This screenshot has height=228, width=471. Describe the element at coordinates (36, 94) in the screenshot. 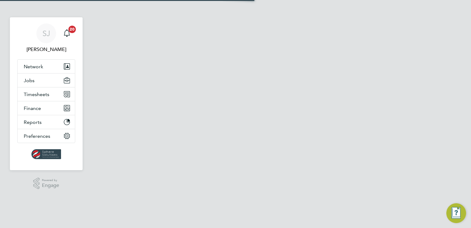

I see `span: Timesheets` at that location.